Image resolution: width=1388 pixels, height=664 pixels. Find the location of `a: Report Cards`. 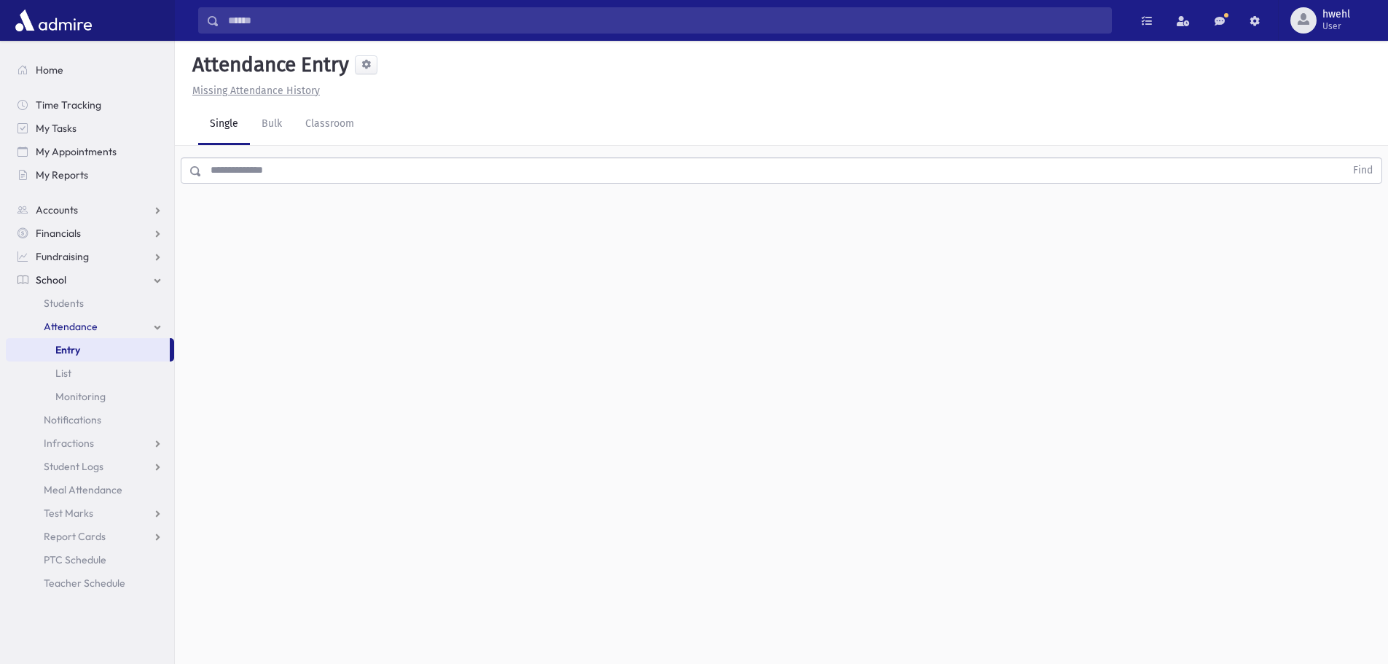

a: Report Cards is located at coordinates (90, 536).